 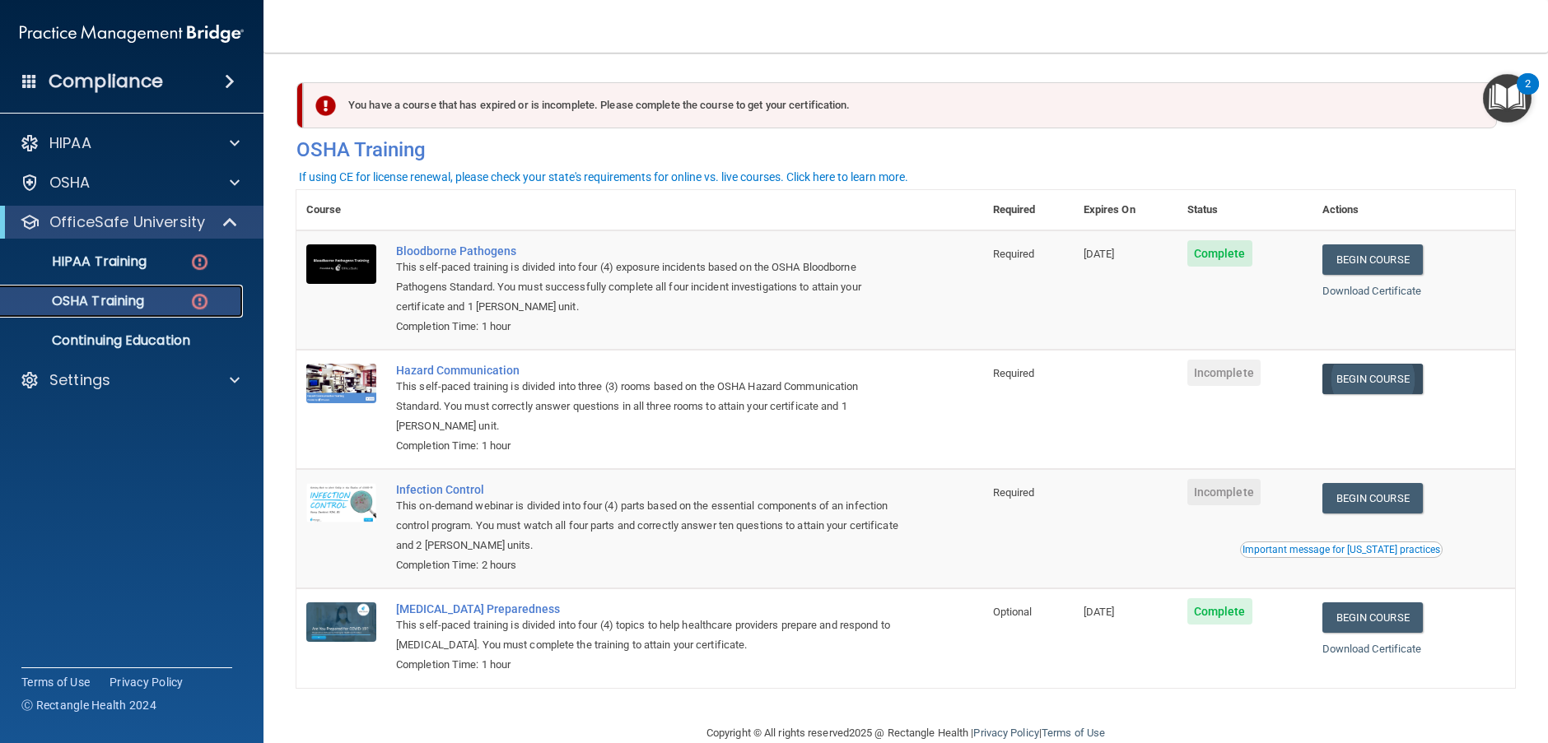 What do you see at coordinates (341, 210) in the screenshot?
I see `th: Course` at bounding box center [341, 210].